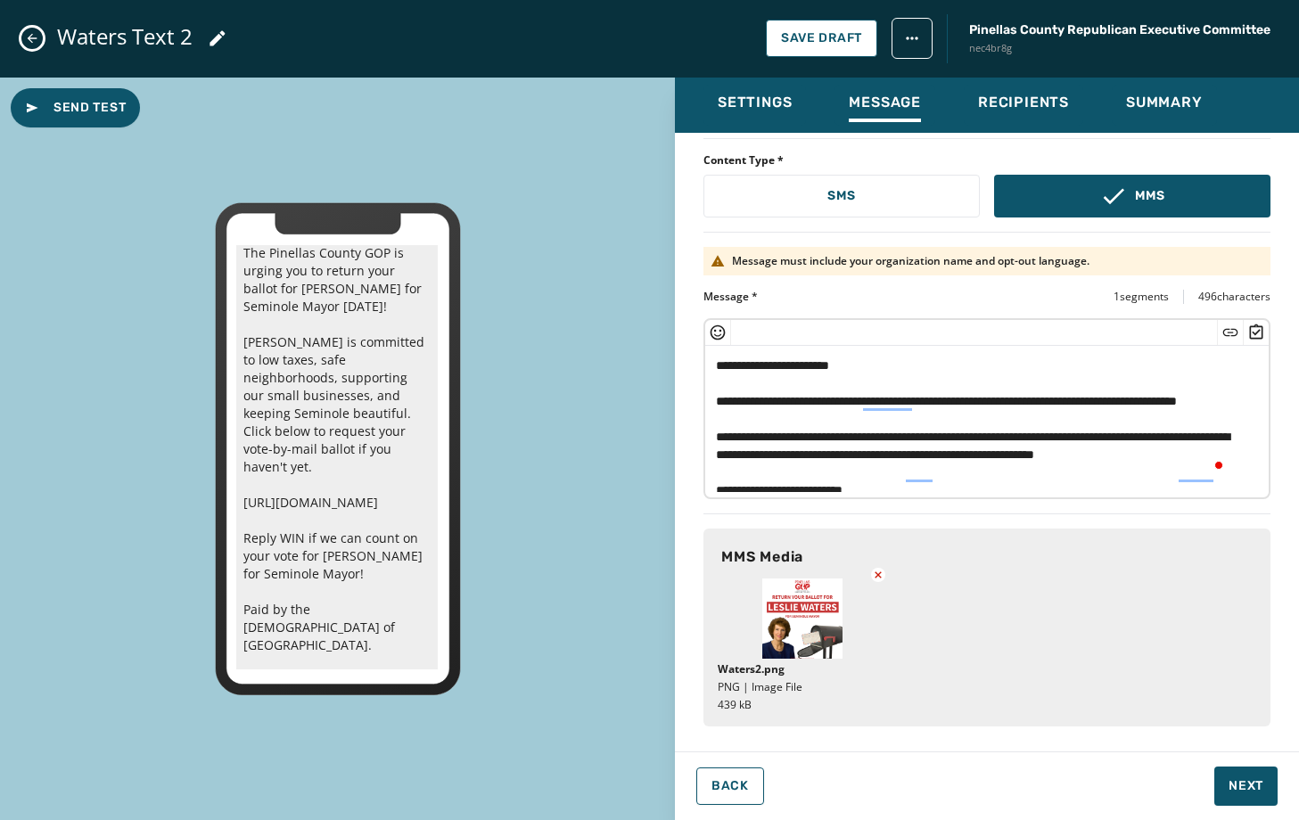  What do you see at coordinates (796, 705) in the screenshot?
I see `p: 439 kB` at bounding box center [796, 705].